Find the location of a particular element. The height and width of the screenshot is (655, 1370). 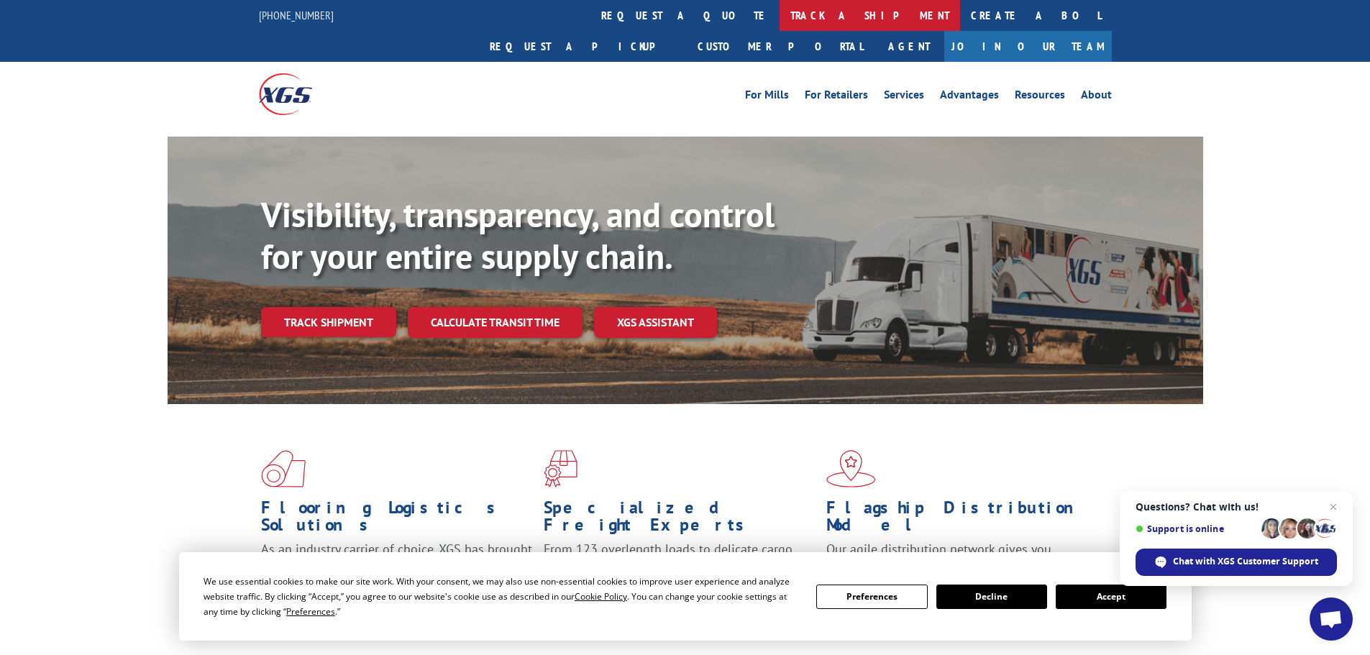

span: Our agile distribution network gives you nationwide inventory management on demand. is located at coordinates (958, 557).